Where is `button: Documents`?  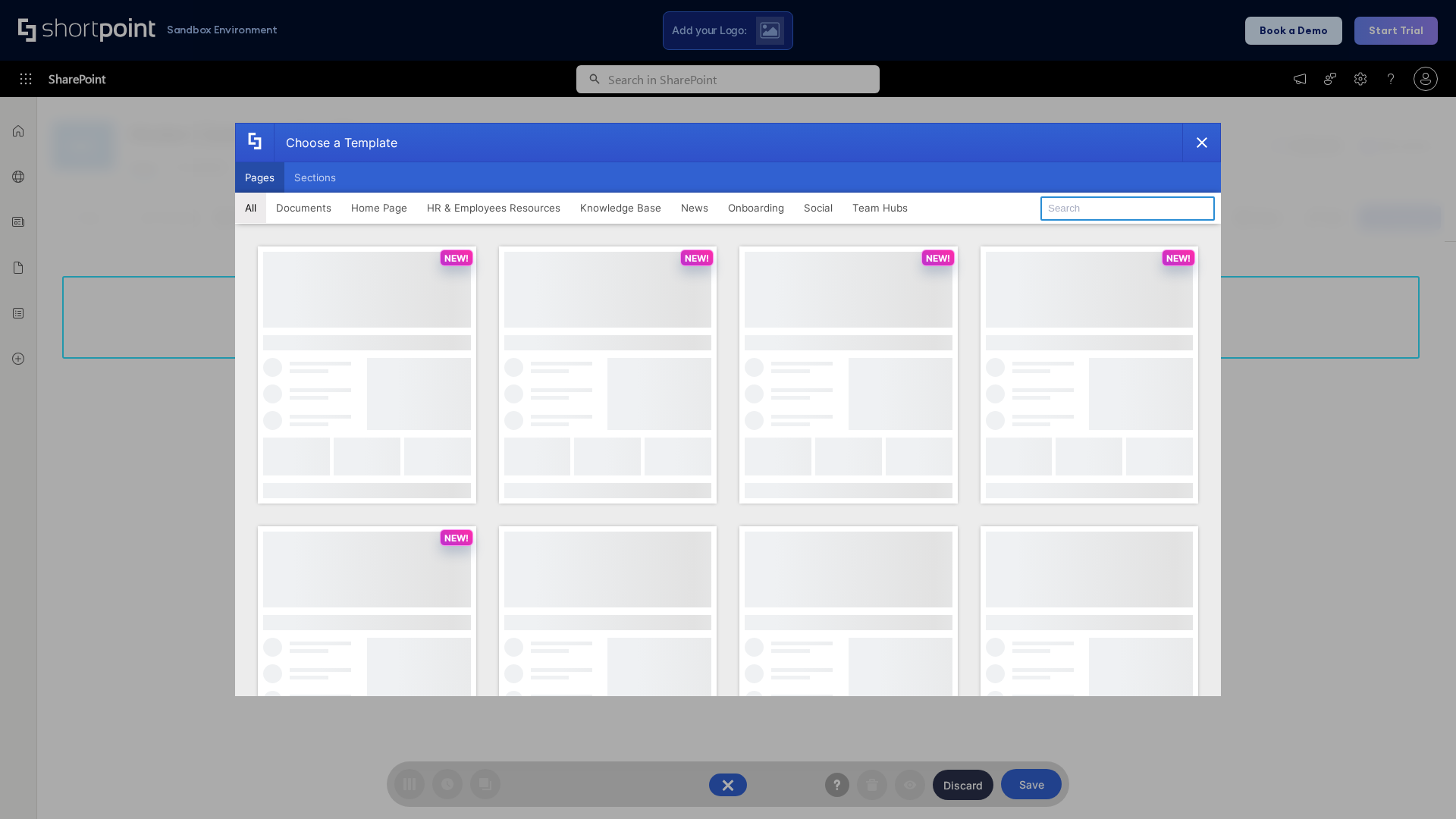 button: Documents is located at coordinates (303, 207).